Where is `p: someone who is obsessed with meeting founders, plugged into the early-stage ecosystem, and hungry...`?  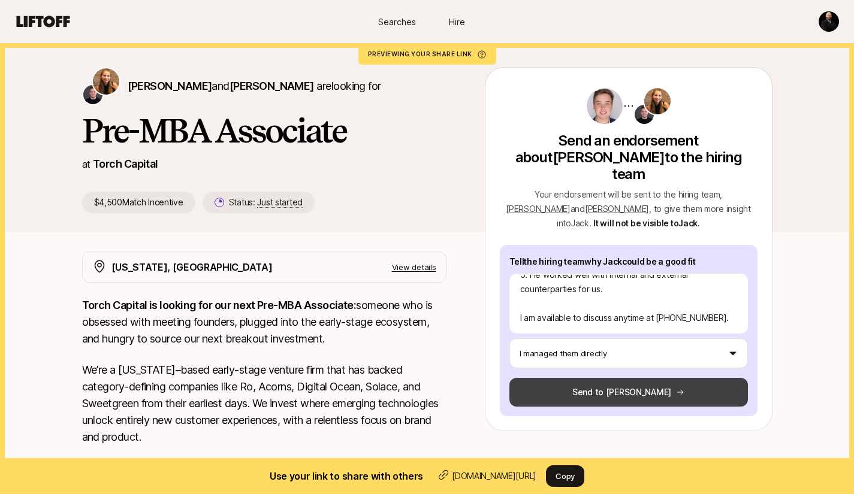 p: someone who is obsessed with meeting founders, plugged into the early-stage ecosystem, and hungry... is located at coordinates (264, 322).